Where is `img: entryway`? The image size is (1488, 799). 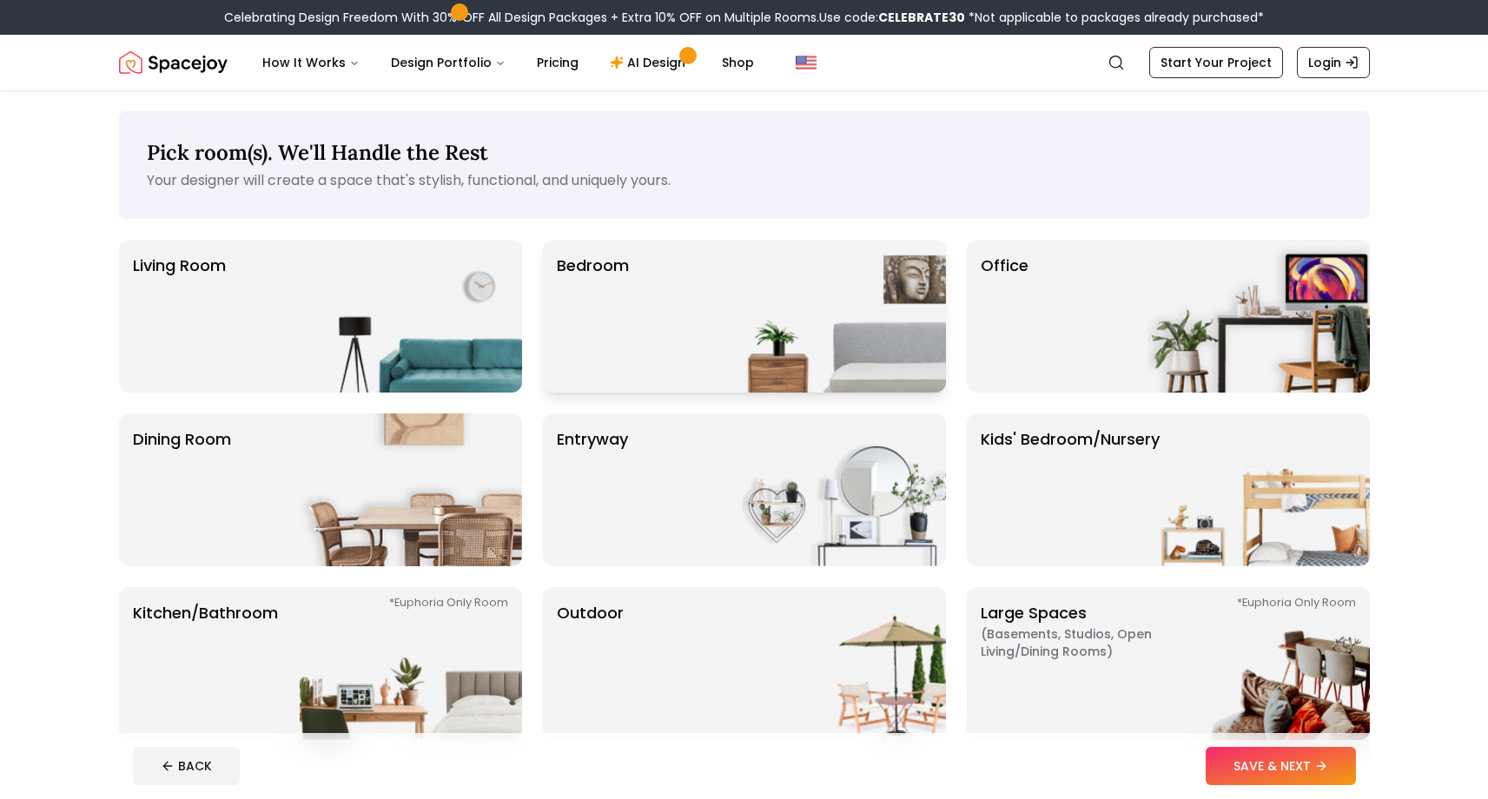 img: entryway is located at coordinates (835, 490).